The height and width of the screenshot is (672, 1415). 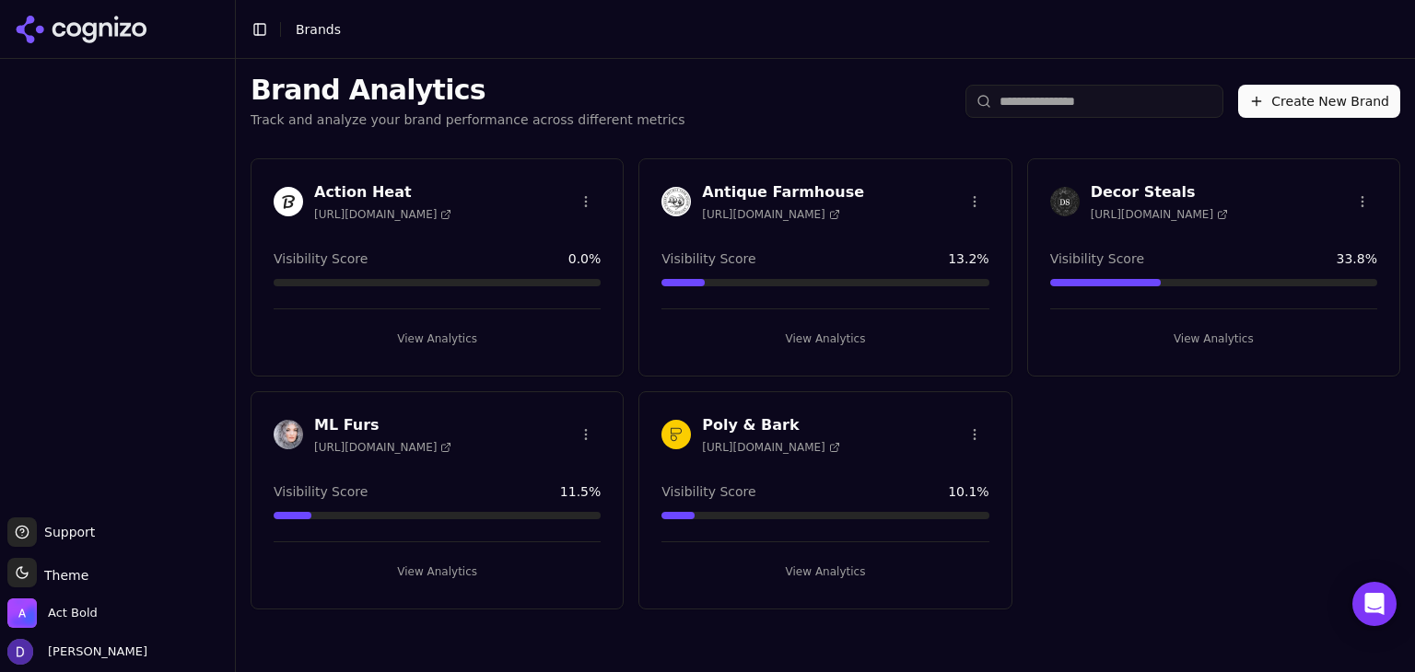 What do you see at coordinates (1065, 202) in the screenshot?
I see `img: Decor Steals` at bounding box center [1065, 202].